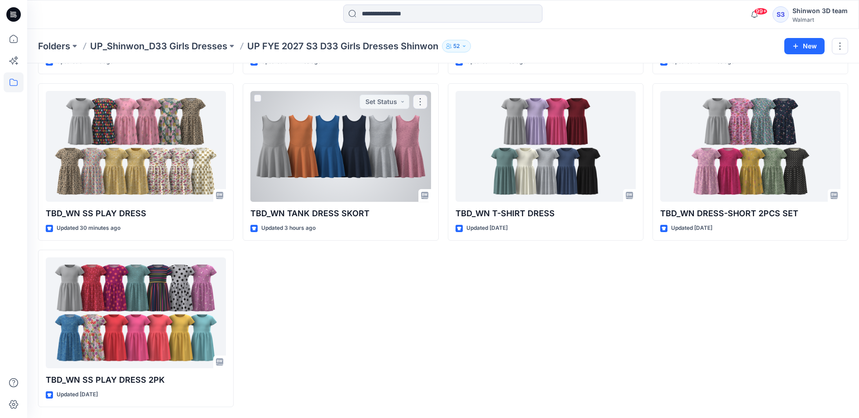 The width and height of the screenshot is (859, 418). I want to click on p: UP_Shinwon_D33 Girls Dresses, so click(159, 46).